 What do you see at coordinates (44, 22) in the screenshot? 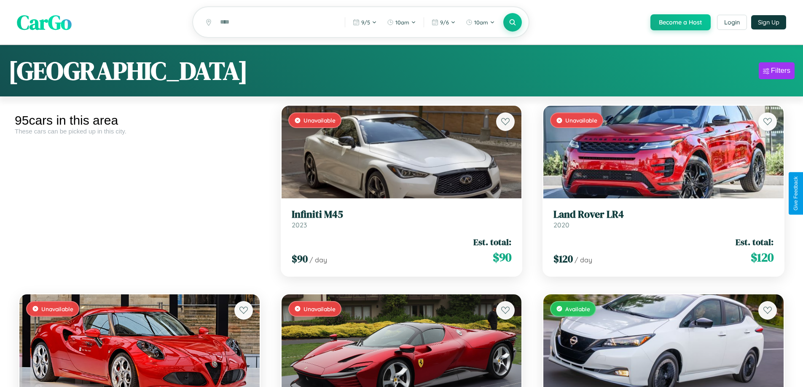
I see `span: CarGo` at bounding box center [44, 22].